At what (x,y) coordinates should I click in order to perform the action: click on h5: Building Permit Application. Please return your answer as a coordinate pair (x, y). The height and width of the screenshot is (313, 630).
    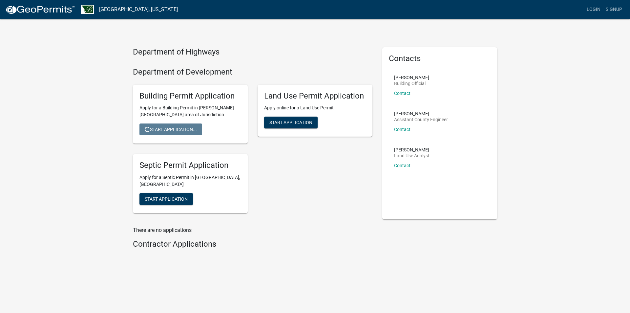
    Looking at the image, I should click on (190, 96).